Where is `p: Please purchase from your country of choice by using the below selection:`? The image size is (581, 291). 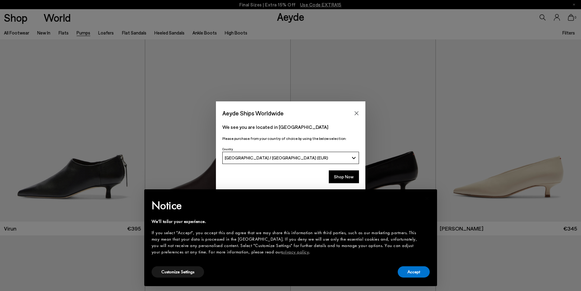
p: Please purchase from your country of choice by using the below selection: is located at coordinates (291, 138).